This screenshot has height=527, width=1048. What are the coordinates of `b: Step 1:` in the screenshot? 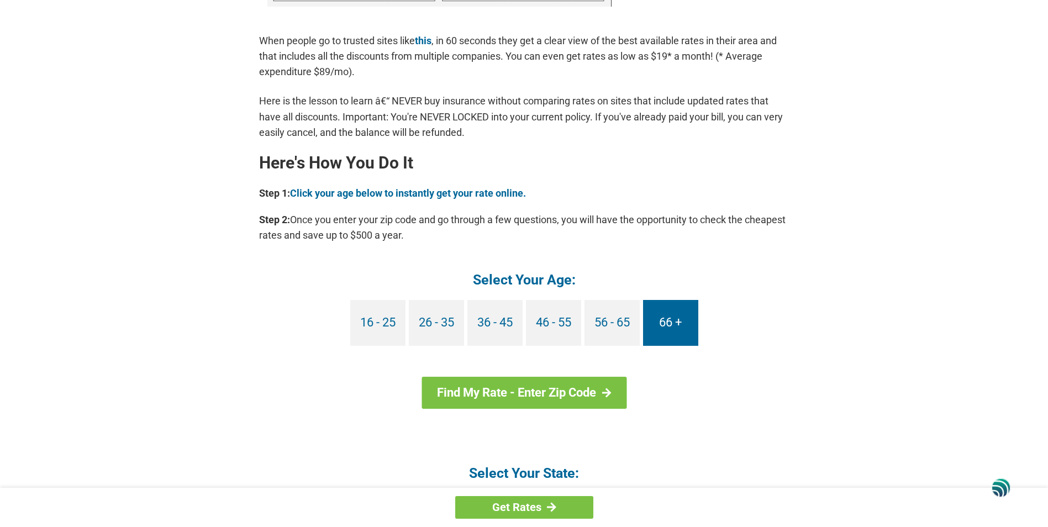 It's located at (274, 193).